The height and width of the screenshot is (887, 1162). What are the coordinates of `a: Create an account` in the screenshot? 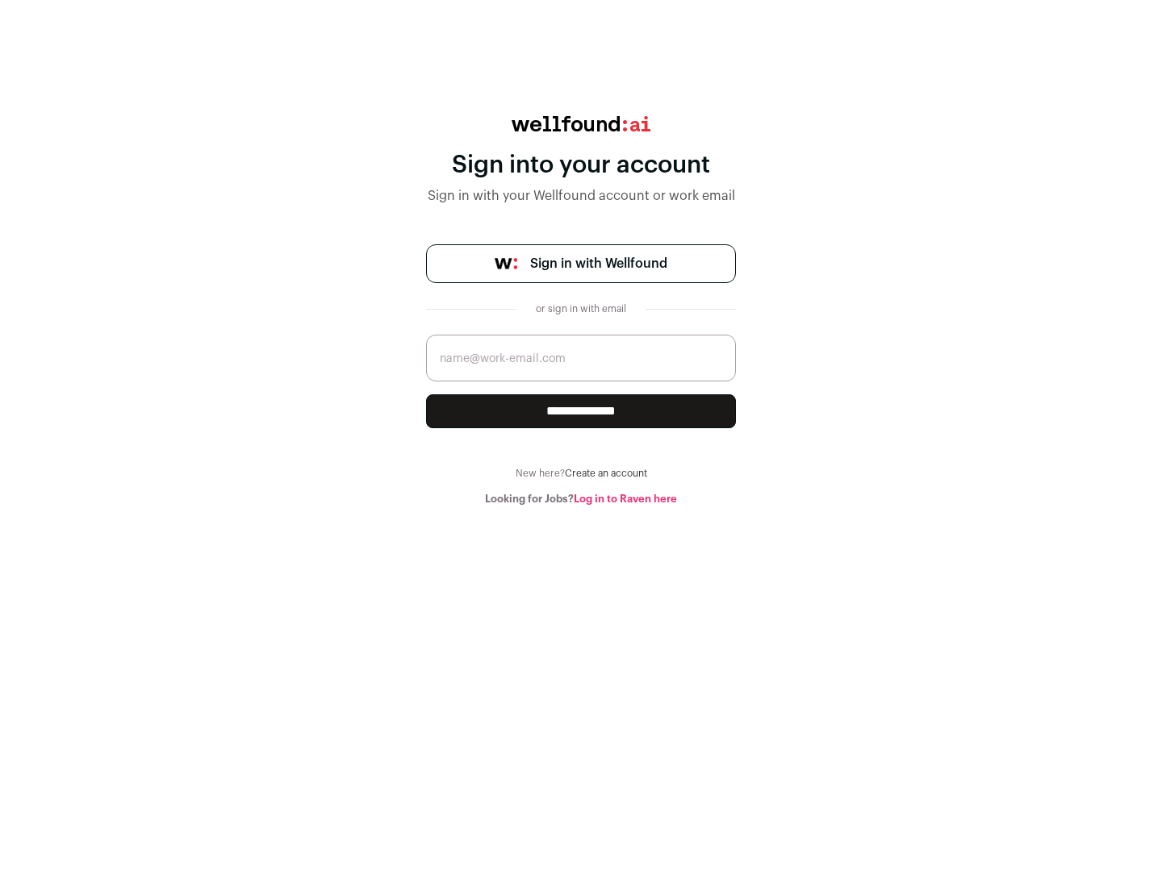 It's located at (606, 474).